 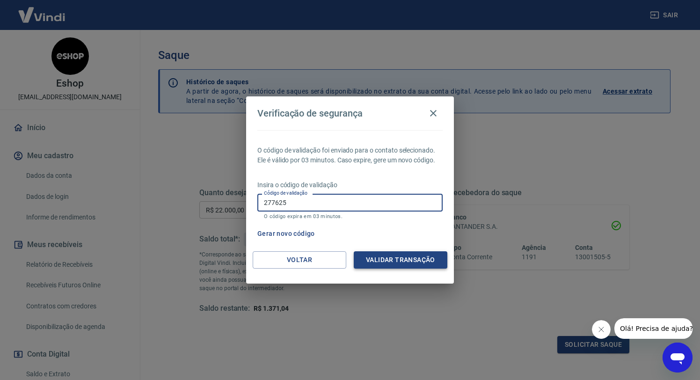 I want to click on p: Insira o código de validação, so click(x=350, y=185).